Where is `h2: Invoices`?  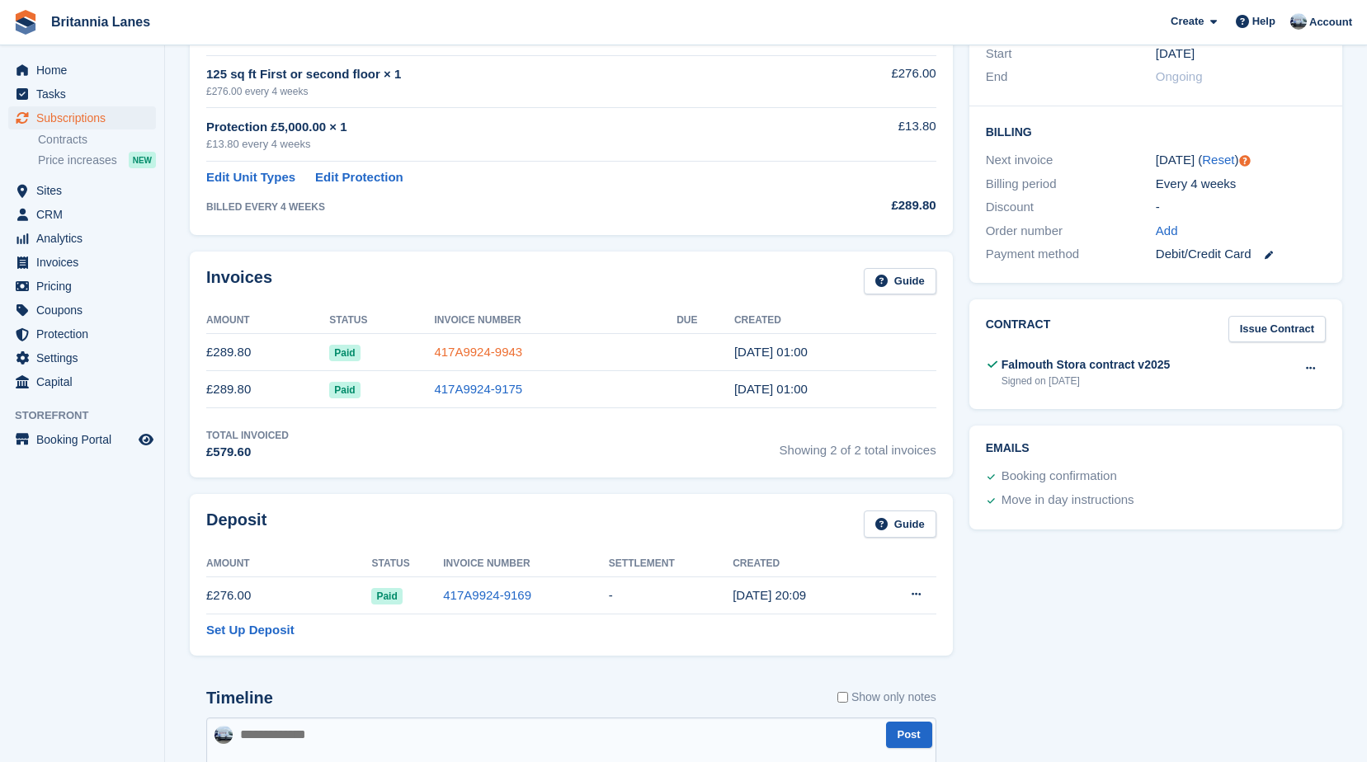
h2: Invoices is located at coordinates (239, 281).